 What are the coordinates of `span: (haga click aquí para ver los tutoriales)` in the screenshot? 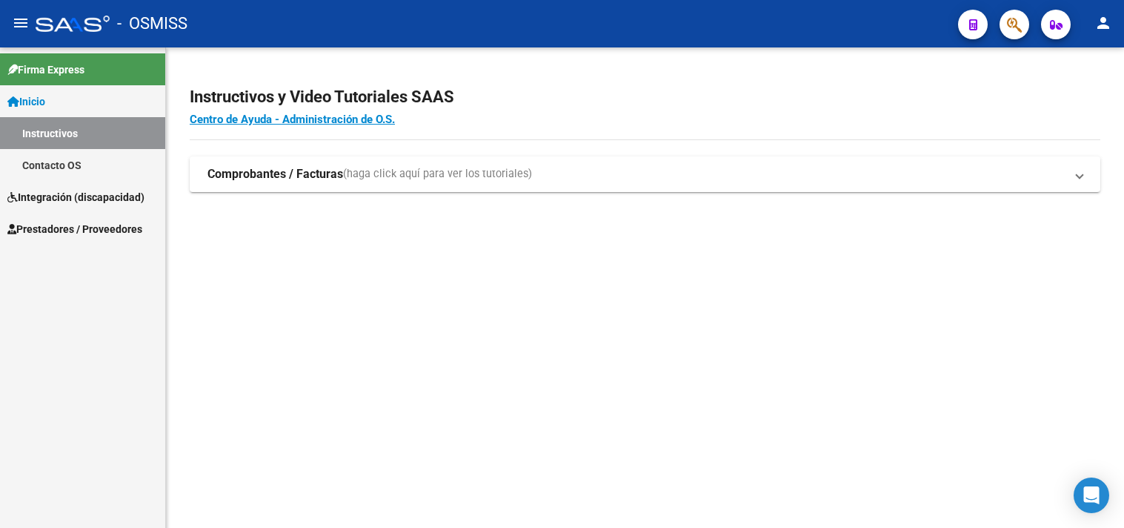 It's located at (437, 174).